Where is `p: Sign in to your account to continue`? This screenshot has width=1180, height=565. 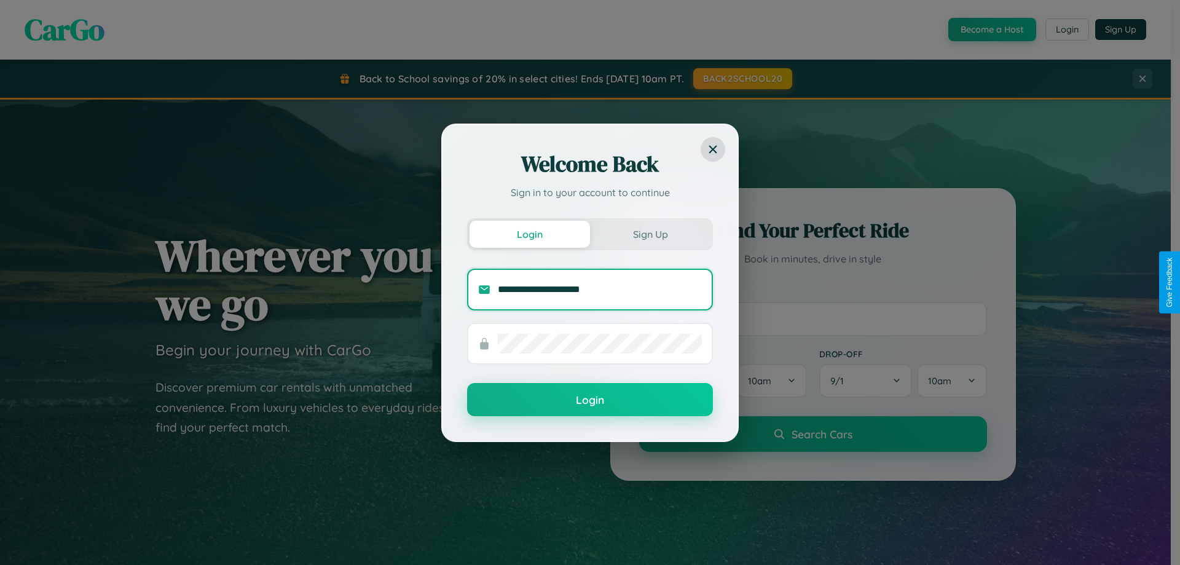
p: Sign in to your account to continue is located at coordinates (590, 192).